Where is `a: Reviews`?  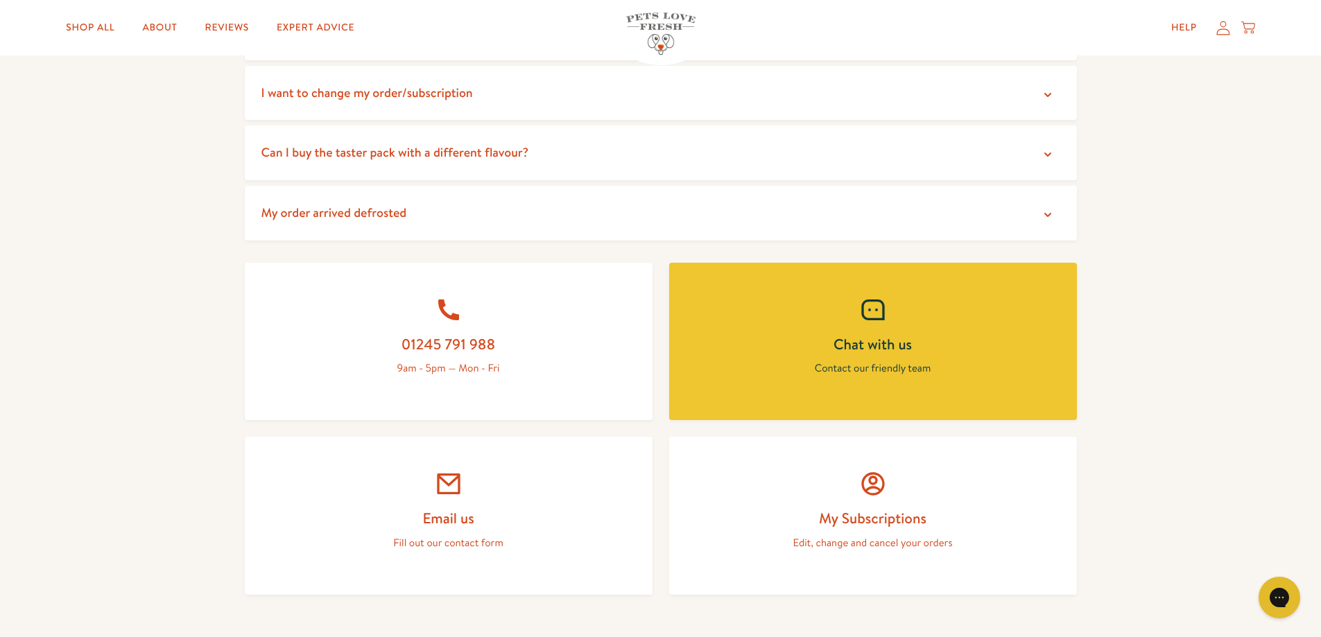 a: Reviews is located at coordinates (227, 28).